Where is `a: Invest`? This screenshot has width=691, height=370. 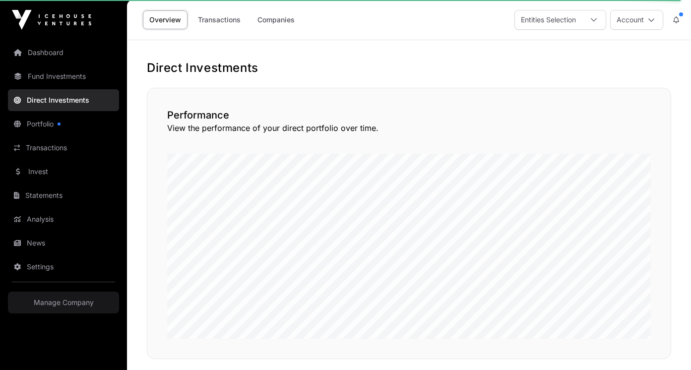 a: Invest is located at coordinates (63, 172).